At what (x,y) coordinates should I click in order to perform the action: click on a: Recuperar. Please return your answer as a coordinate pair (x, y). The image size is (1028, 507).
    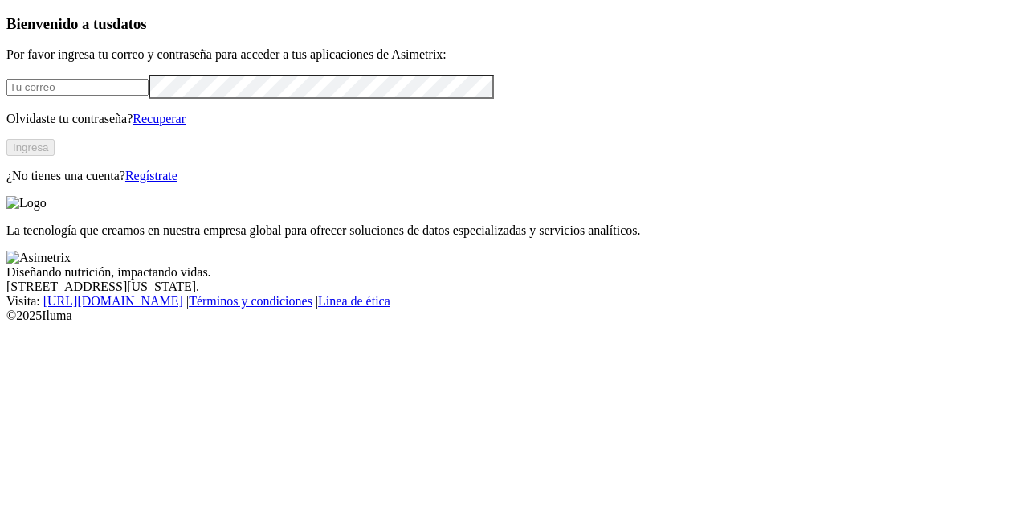
    Looking at the image, I should click on (159, 118).